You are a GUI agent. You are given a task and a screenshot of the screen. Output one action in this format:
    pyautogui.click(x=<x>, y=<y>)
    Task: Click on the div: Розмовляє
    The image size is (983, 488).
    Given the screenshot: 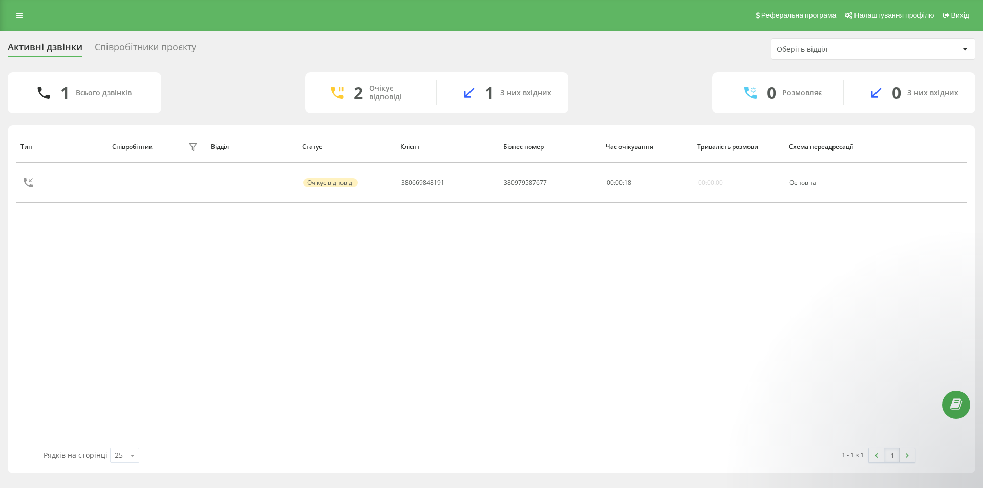 What is the action you would take?
    pyautogui.click(x=802, y=93)
    